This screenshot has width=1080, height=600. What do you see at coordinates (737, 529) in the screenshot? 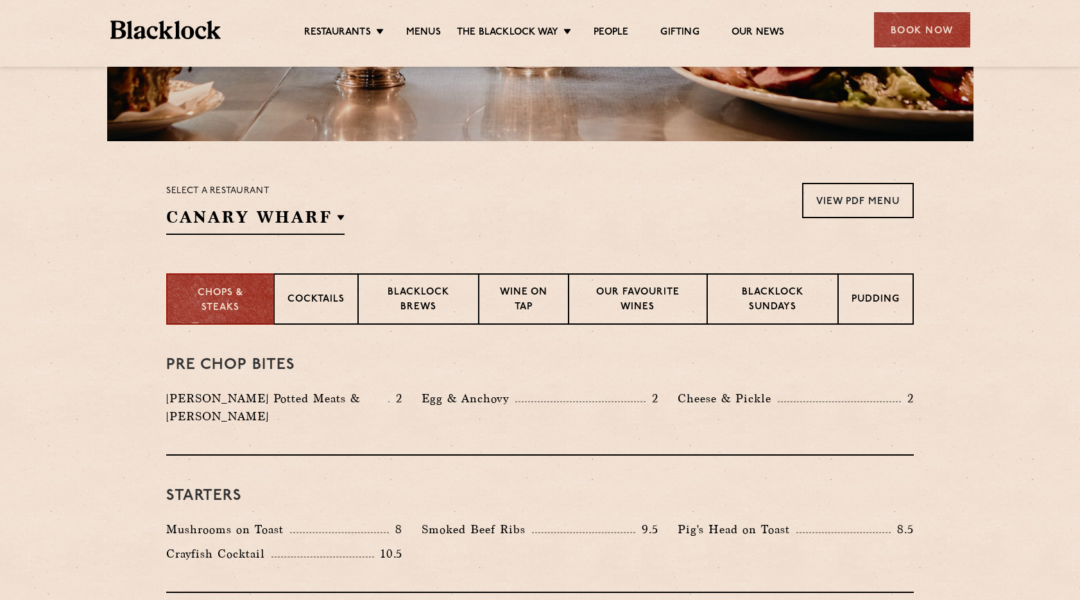
I see `p: Pig's Head on Toast` at bounding box center [737, 529].